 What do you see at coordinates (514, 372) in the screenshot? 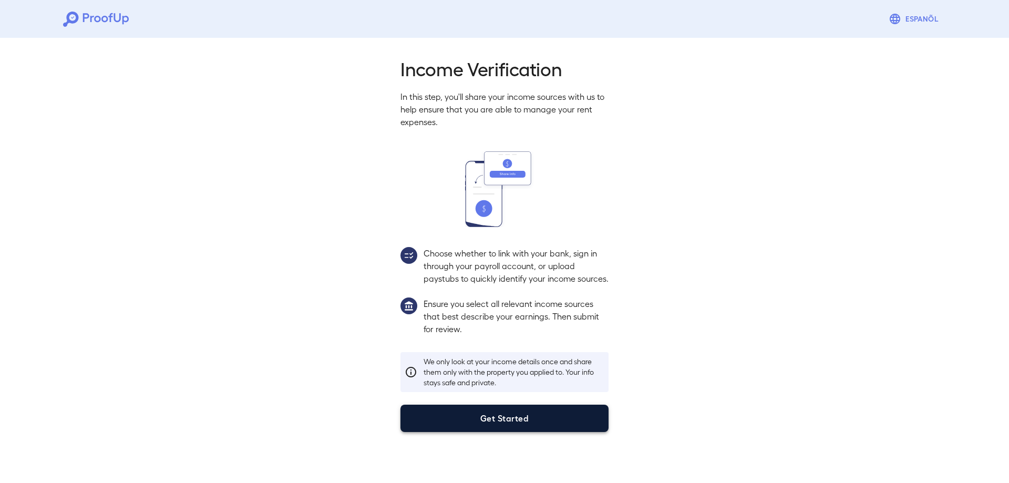
I see `p: We only look at your income details once and share them only with the property you applied to. Yo...` at bounding box center [514, 372].